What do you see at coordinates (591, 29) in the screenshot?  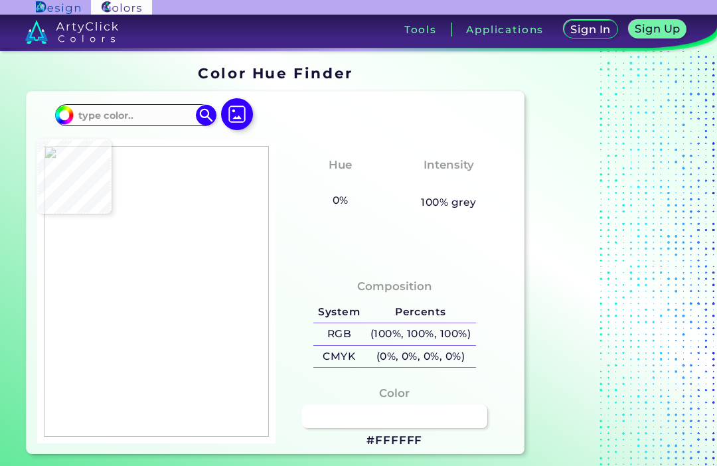 I see `h5: Sign In` at bounding box center [591, 29].